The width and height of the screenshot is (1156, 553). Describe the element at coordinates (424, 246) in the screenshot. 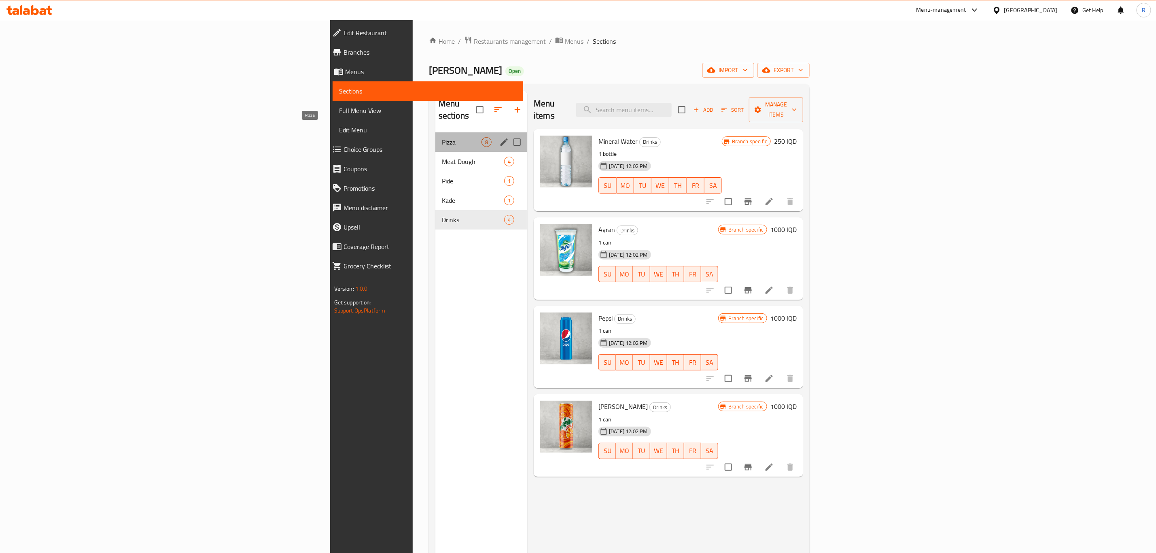

I see `a: Coverage Report` at that location.